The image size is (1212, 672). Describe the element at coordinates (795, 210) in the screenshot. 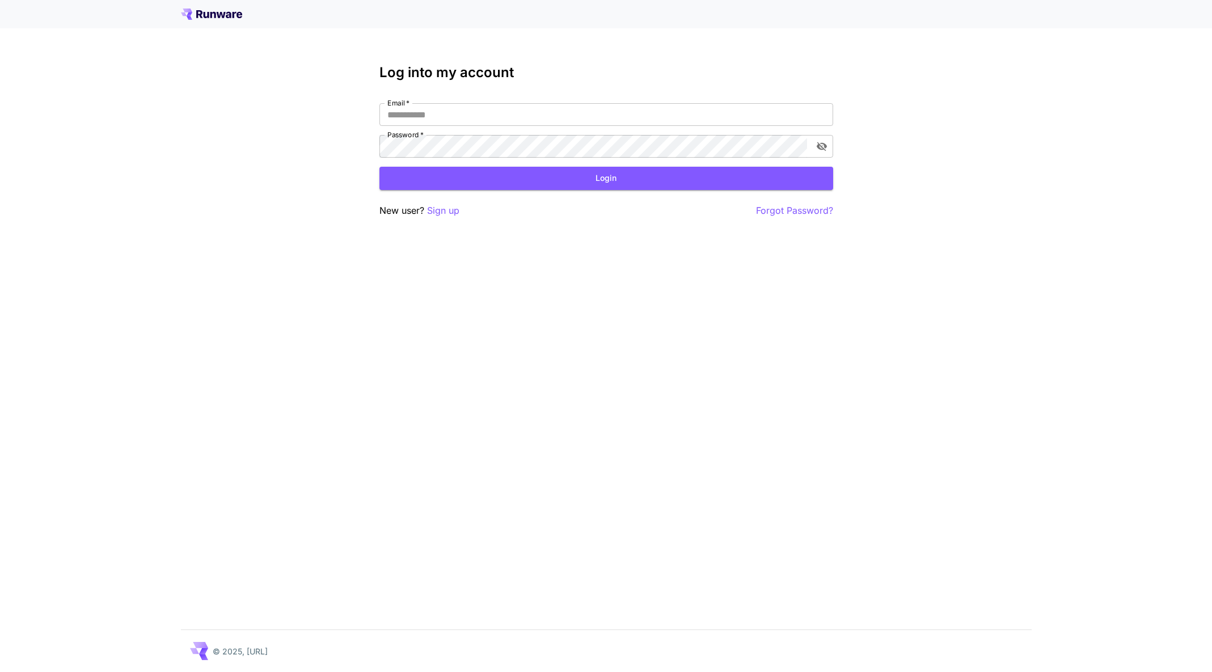

I see `p: Forgot Password?` at that location.